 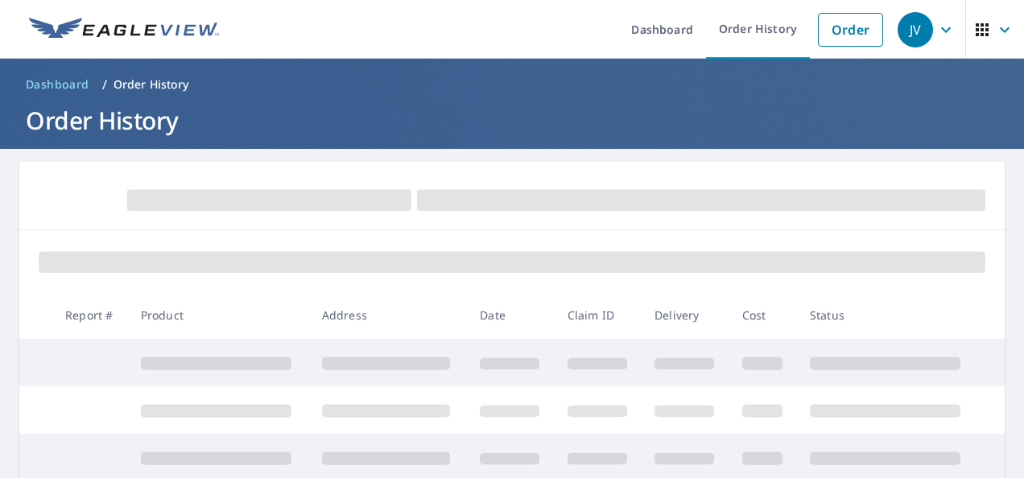 I want to click on h1: Order History, so click(x=512, y=120).